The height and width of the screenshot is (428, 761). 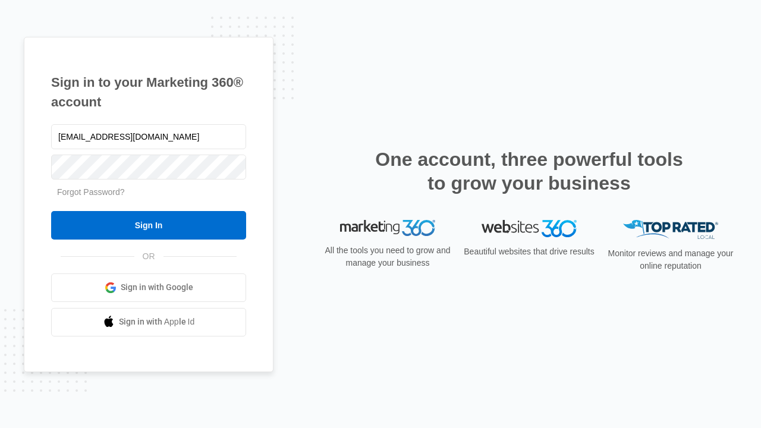 I want to click on img: Marketing 360, so click(x=388, y=228).